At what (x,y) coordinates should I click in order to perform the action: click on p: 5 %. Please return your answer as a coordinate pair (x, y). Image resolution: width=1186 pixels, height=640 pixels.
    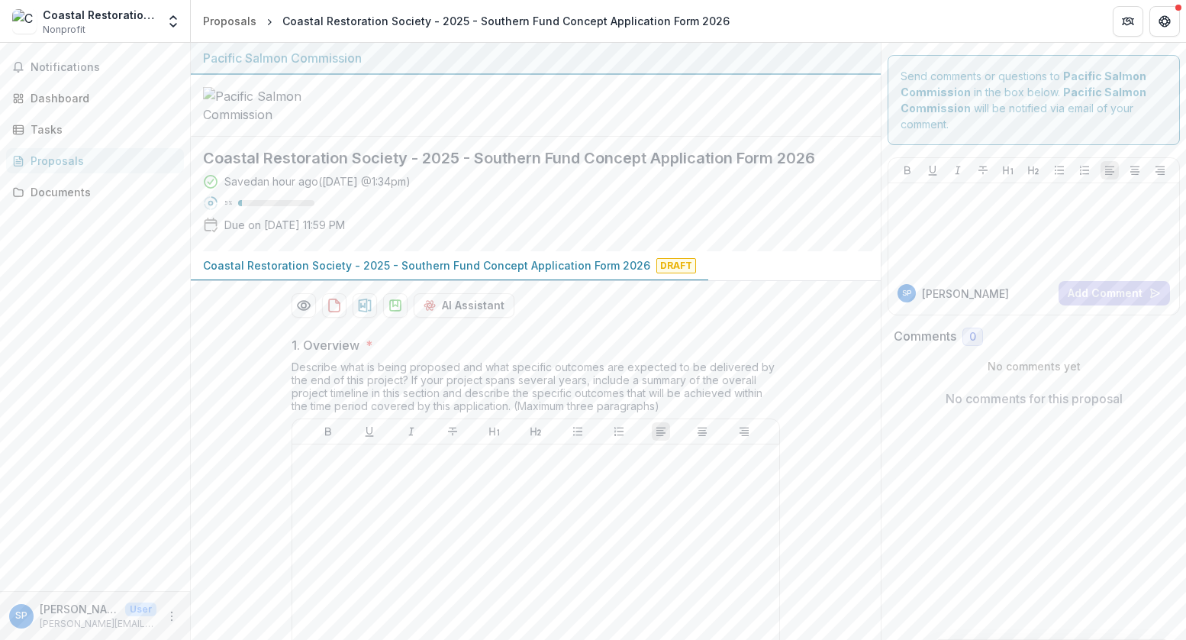
    Looking at the image, I should click on (228, 203).